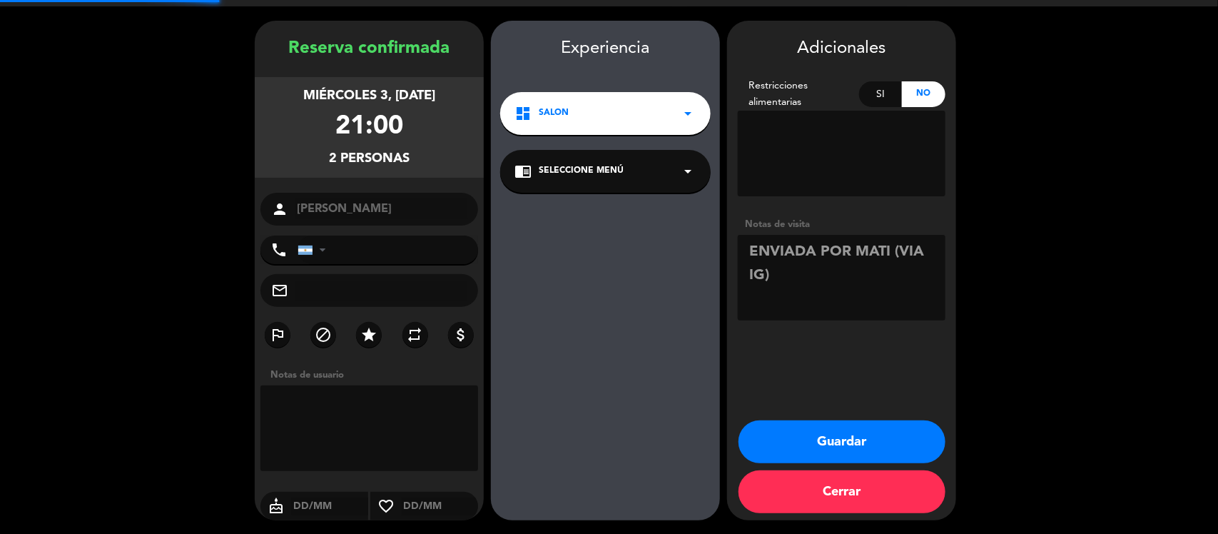 Image resolution: width=1218 pixels, height=534 pixels. Describe the element at coordinates (523, 113) in the screenshot. I see `i: dashboard` at that location.